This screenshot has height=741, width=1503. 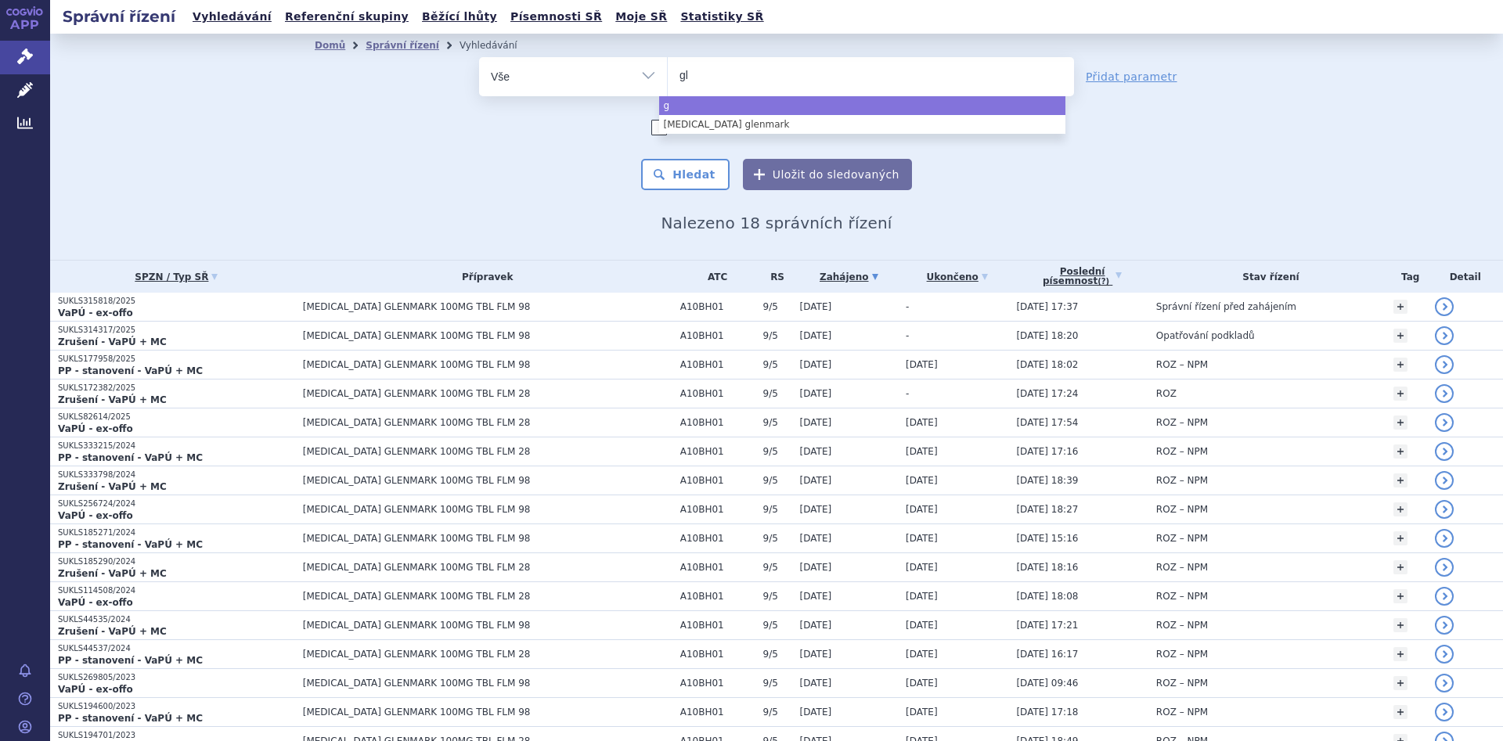 I want to click on p: SUKLS314317/2025, so click(x=176, y=330).